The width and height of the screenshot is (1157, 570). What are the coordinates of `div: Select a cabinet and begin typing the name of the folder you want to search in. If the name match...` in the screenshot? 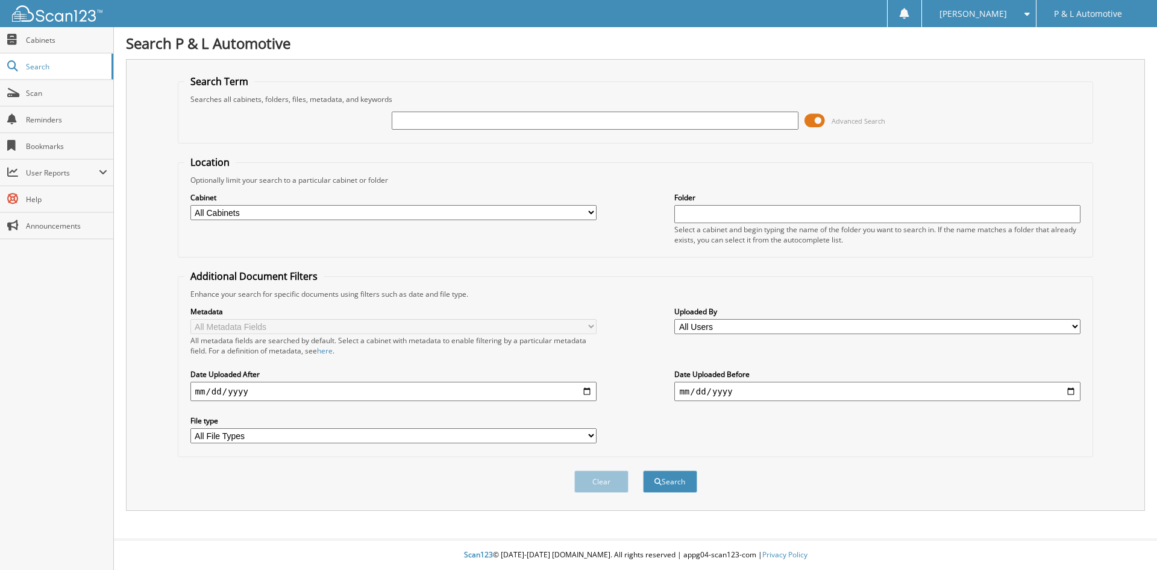 It's located at (877, 234).